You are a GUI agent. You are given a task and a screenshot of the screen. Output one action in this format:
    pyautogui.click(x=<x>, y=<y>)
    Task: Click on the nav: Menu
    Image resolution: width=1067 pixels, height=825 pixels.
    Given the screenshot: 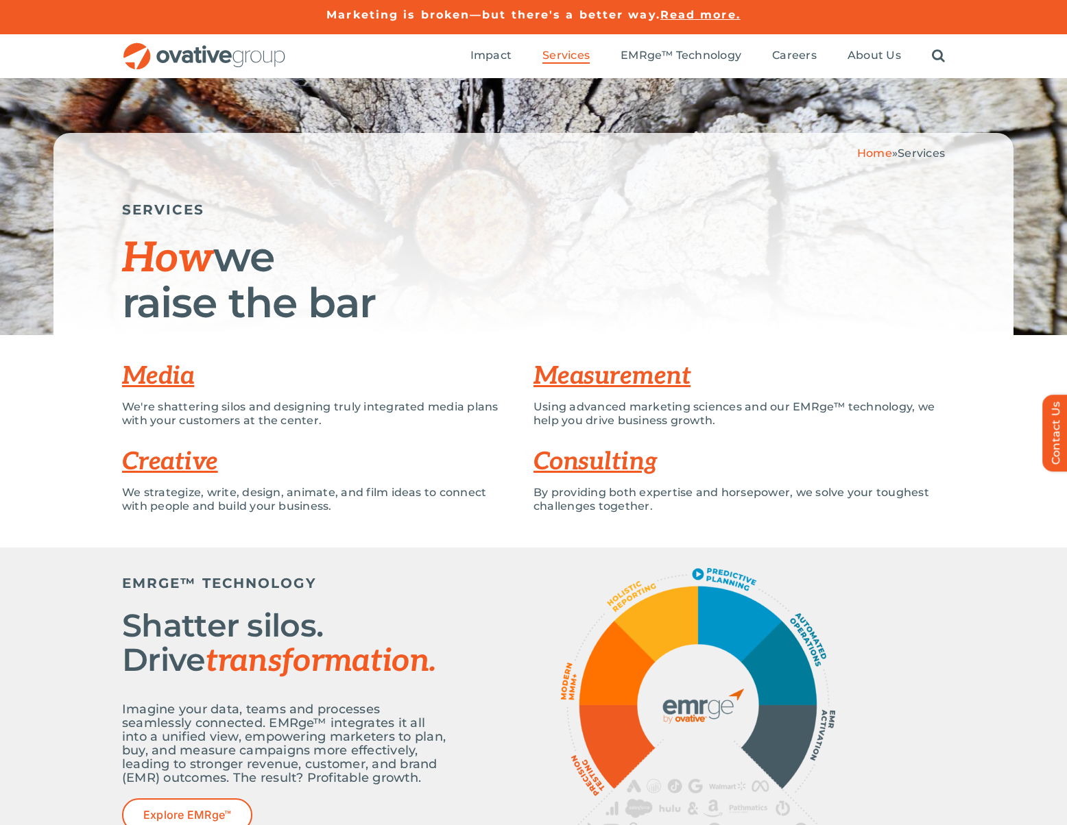 What is the action you would take?
    pyautogui.click(x=707, y=56)
    